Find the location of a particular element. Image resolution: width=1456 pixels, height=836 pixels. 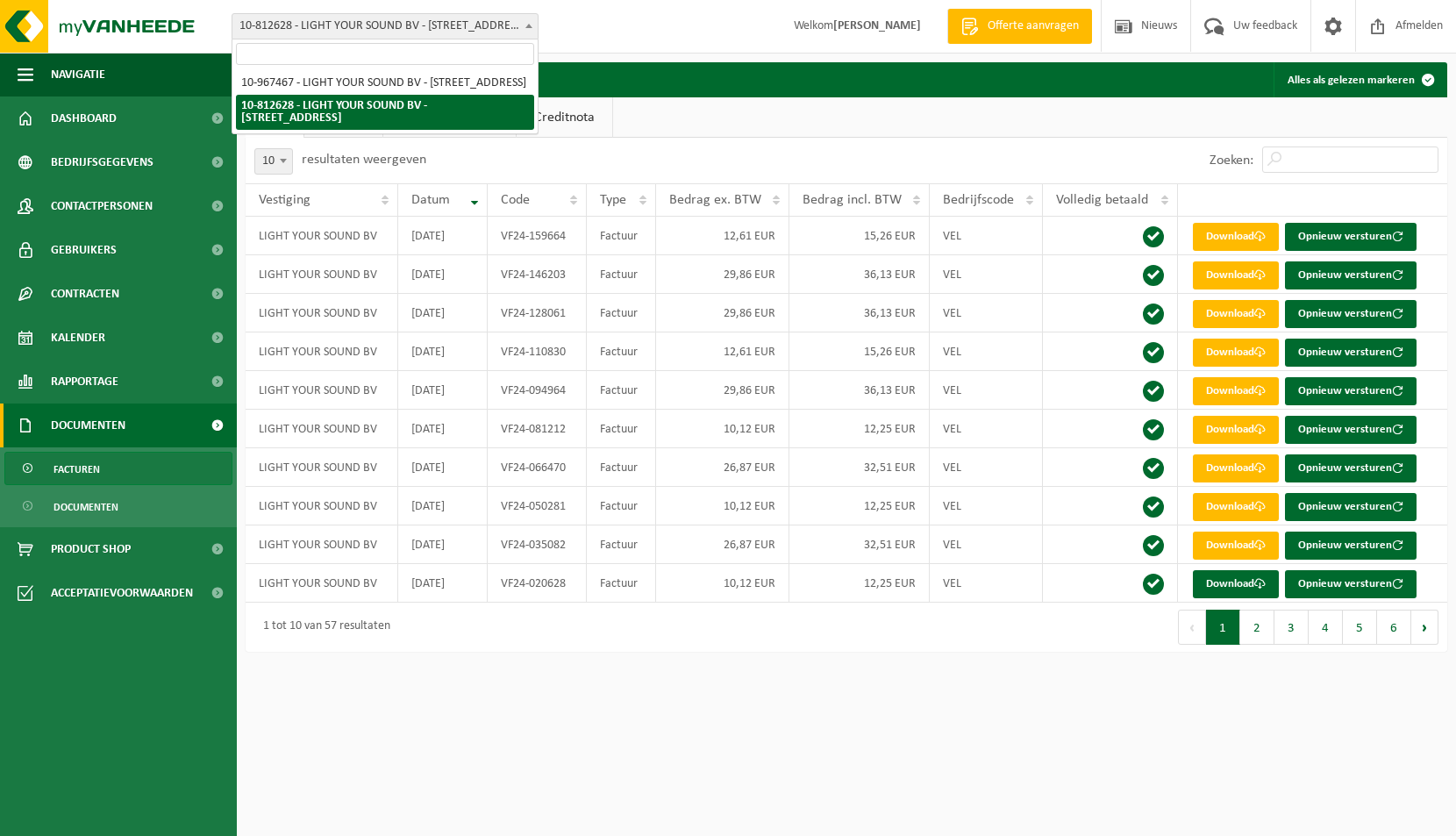

span: Bedrag incl. BTW is located at coordinates (852, 200).